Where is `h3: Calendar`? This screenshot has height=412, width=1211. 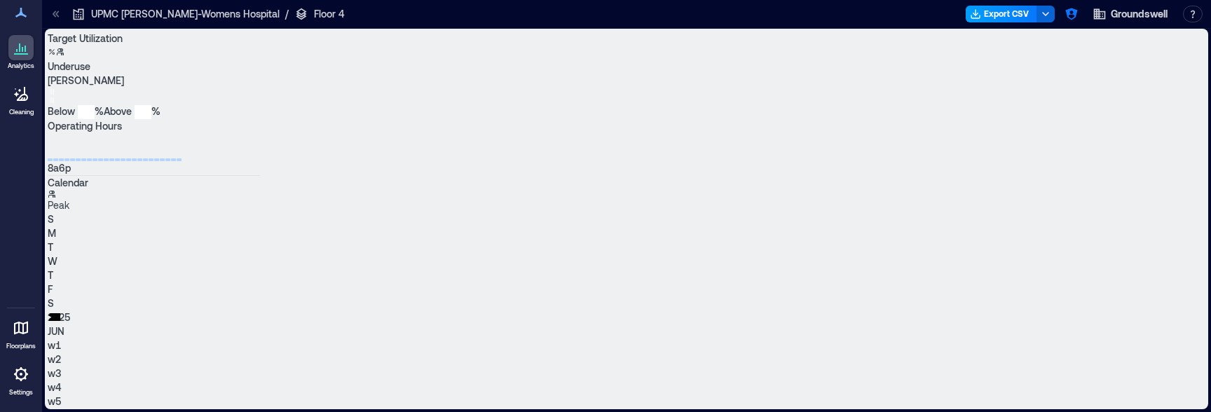 h3: Calendar is located at coordinates (153, 183).